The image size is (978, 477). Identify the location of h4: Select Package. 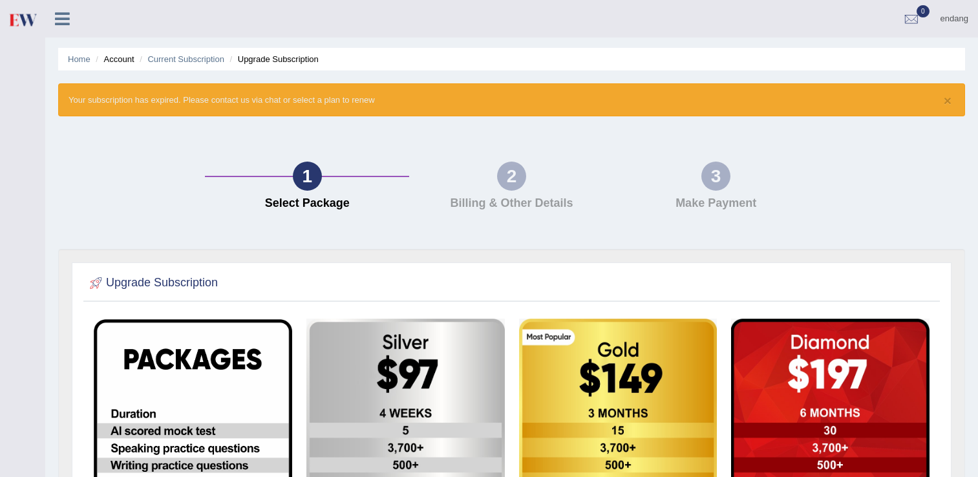
(307, 204).